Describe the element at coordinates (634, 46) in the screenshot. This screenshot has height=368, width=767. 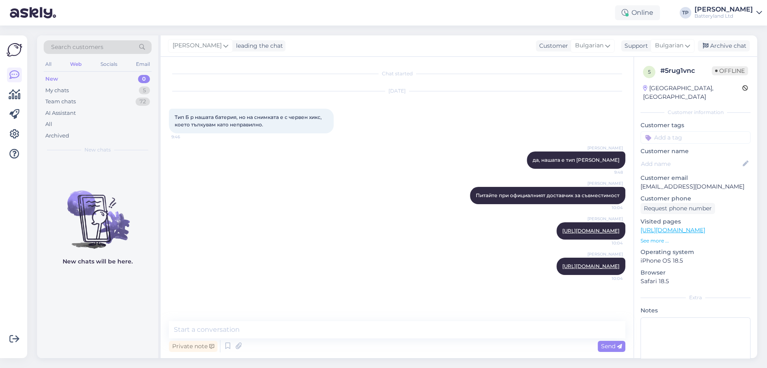
I see `div: Support` at that location.